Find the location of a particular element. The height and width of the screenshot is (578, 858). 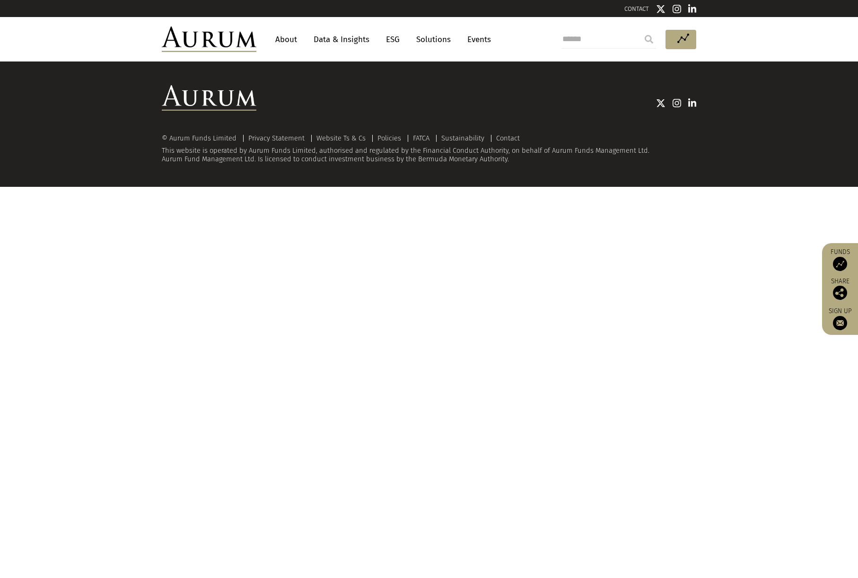

a: Contact is located at coordinates (508, 138).